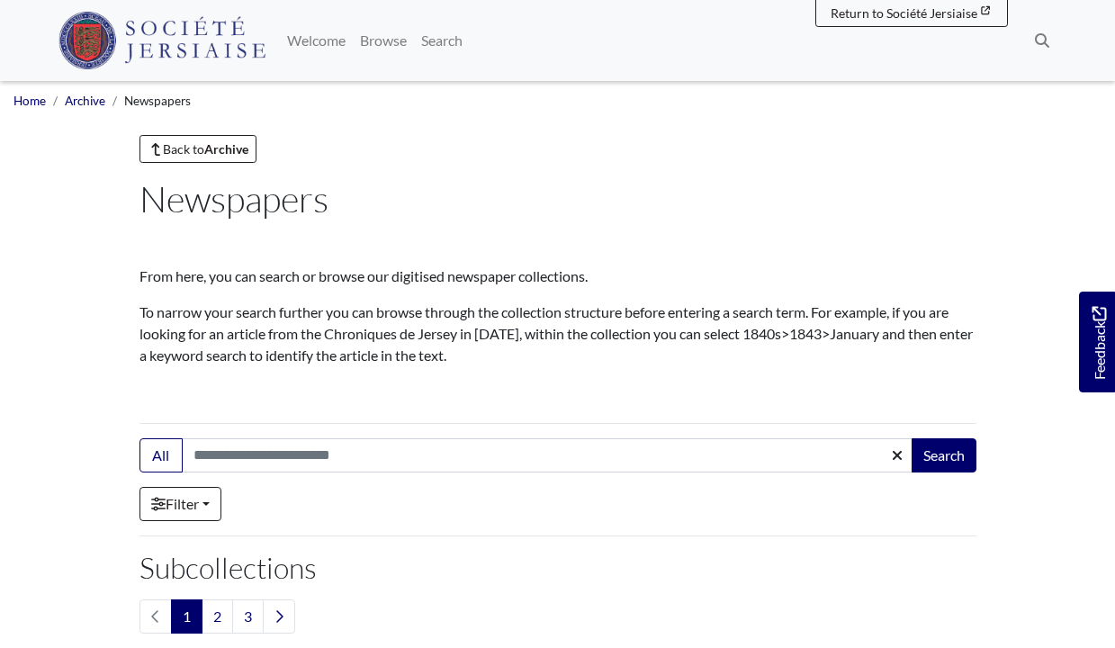 The height and width of the screenshot is (648, 1115). What do you see at coordinates (161, 455) in the screenshot?
I see `button: All` at bounding box center [161, 455].